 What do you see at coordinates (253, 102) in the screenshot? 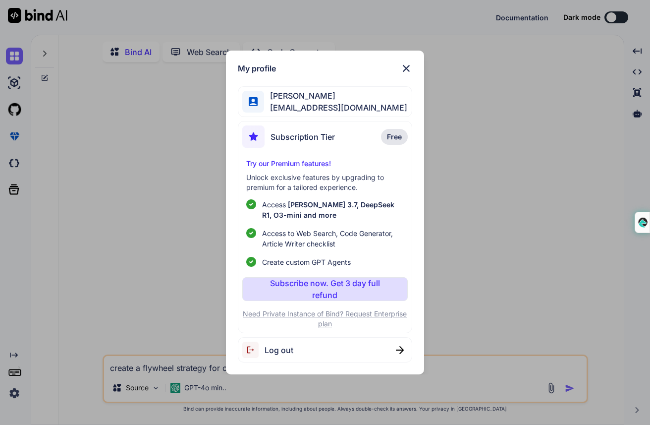
I see `img: profile` at bounding box center [253, 102].